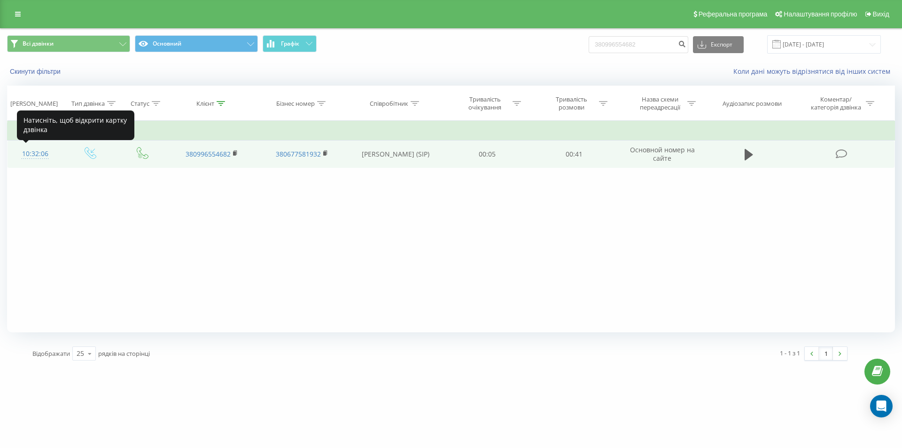 This screenshot has height=448, width=902. What do you see at coordinates (289, 44) in the screenshot?
I see `button: Графік` at bounding box center [289, 44].